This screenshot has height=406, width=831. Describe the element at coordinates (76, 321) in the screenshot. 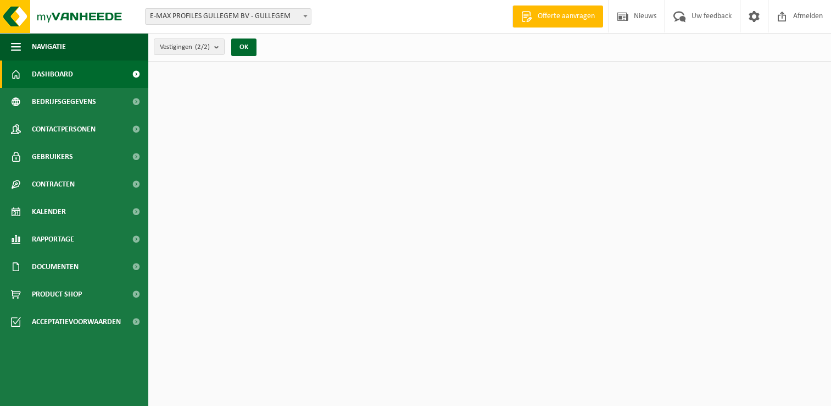

I see `span: Acceptatievoorwaarden` at that location.